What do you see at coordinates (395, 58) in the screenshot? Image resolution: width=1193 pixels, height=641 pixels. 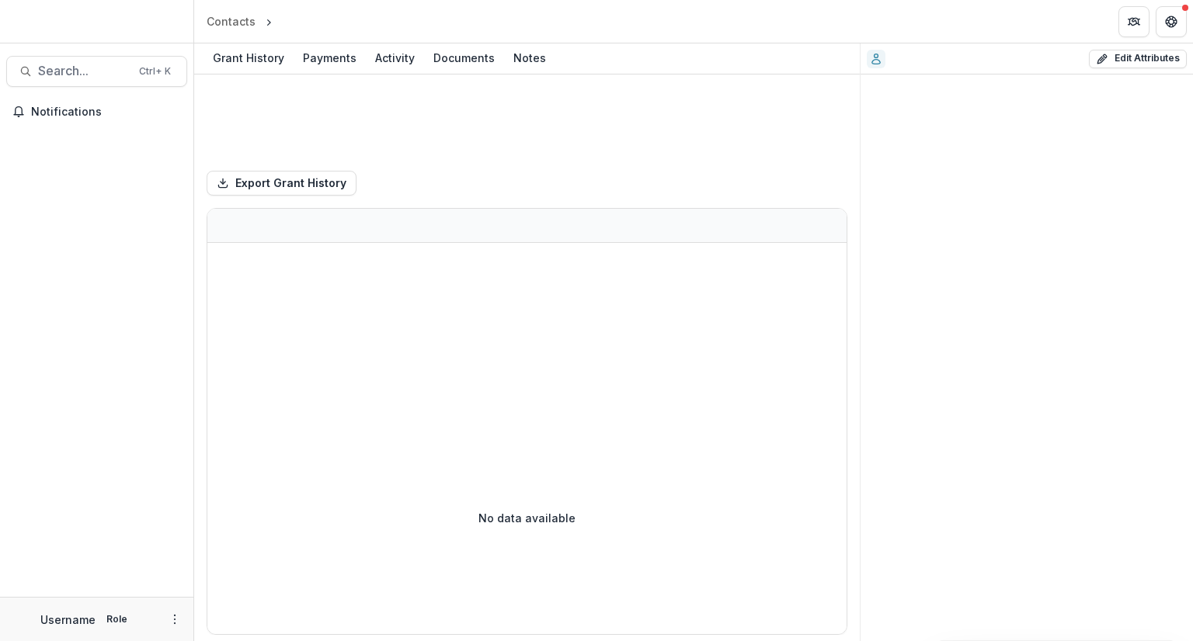 I see `a: Activity` at bounding box center [395, 58].